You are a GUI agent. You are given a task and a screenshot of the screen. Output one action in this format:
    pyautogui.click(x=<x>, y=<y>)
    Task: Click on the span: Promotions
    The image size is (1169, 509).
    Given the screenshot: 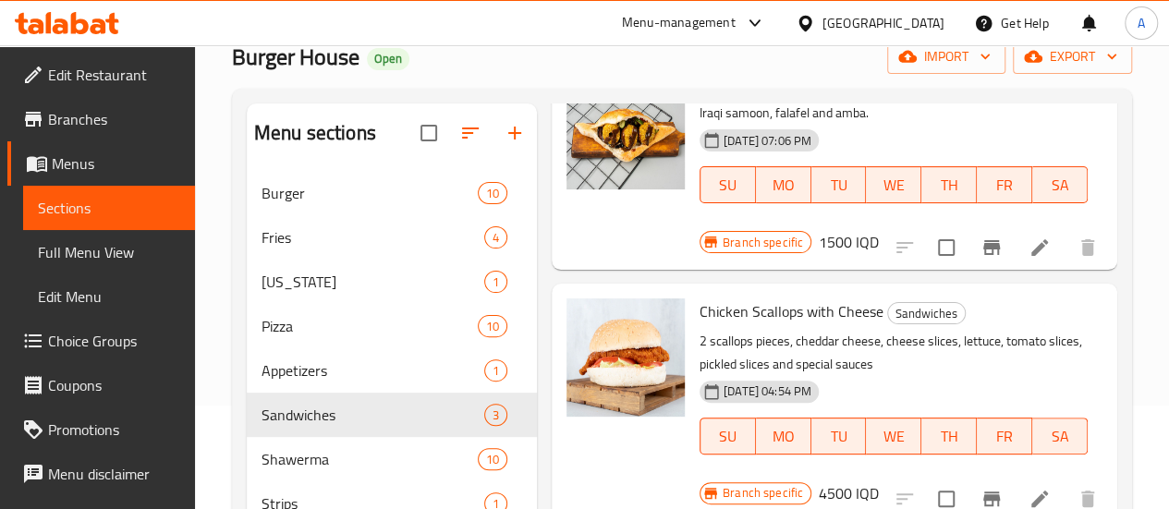 What is the action you would take?
    pyautogui.click(x=114, y=430)
    